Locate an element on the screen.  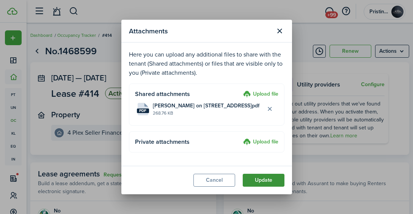
file-extension: pdf is located at coordinates (143, 111).